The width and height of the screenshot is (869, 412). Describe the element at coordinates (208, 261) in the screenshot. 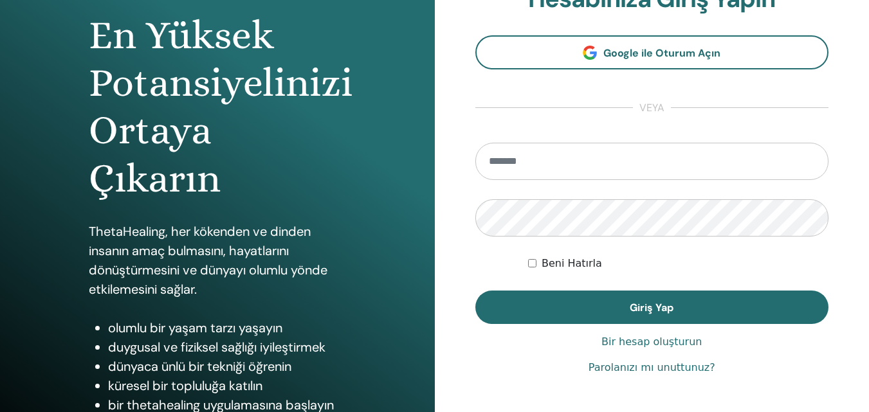

I see `font: ThetaHealing, her kökenden ve dinden insanın amaç bulmasını, hayatlarını dönüştürmesini ve dünyay...` at that location.